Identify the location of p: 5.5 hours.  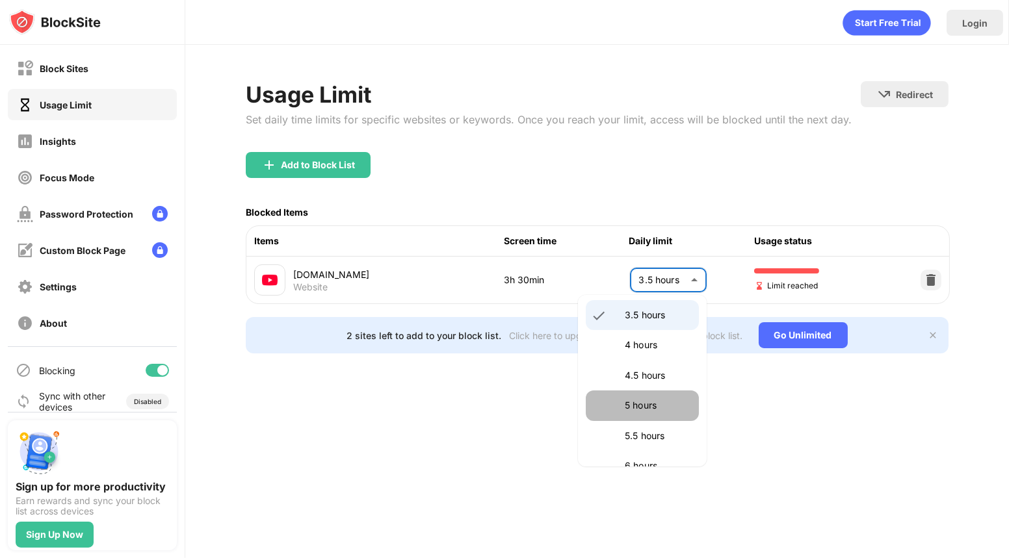
(658, 436).